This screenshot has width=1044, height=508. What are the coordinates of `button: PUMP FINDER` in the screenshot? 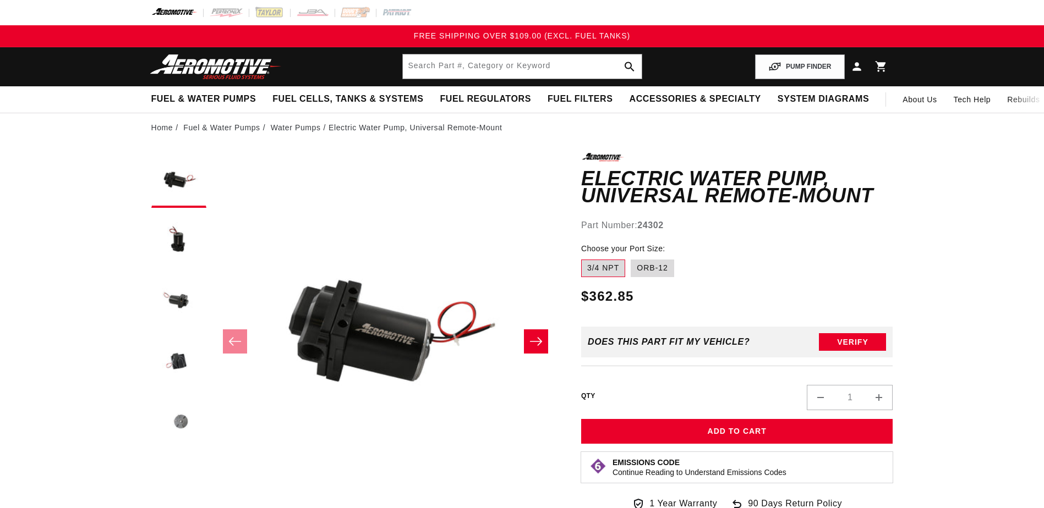 It's located at (799, 67).